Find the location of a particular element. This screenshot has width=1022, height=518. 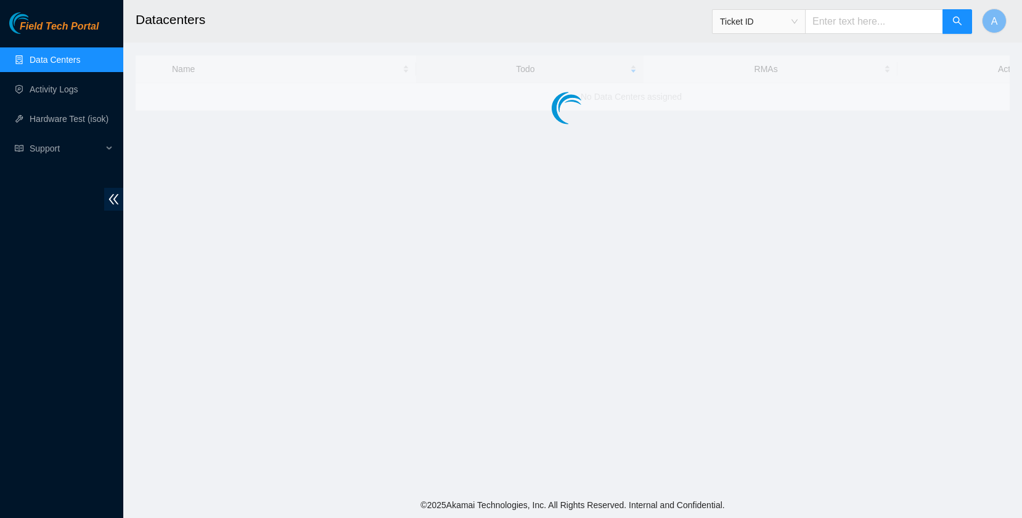

span: Field Tech Portal is located at coordinates (59, 26).